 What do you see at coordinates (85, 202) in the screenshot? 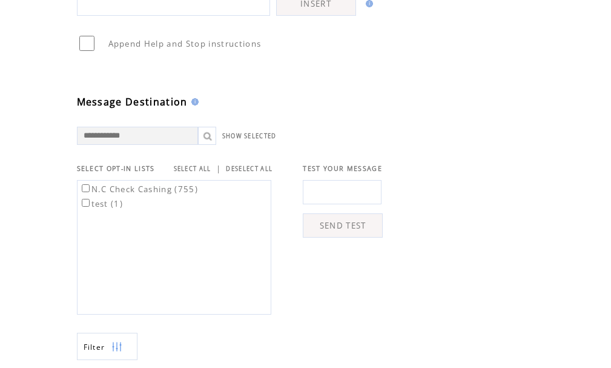
I see `input: test (1)` at bounding box center [85, 202].